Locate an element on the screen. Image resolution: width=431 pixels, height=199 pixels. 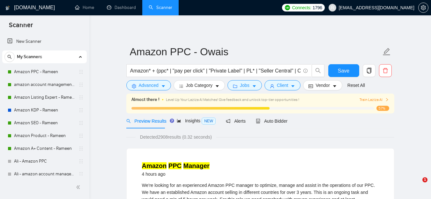
span: Advanced is located at coordinates (149, 85).